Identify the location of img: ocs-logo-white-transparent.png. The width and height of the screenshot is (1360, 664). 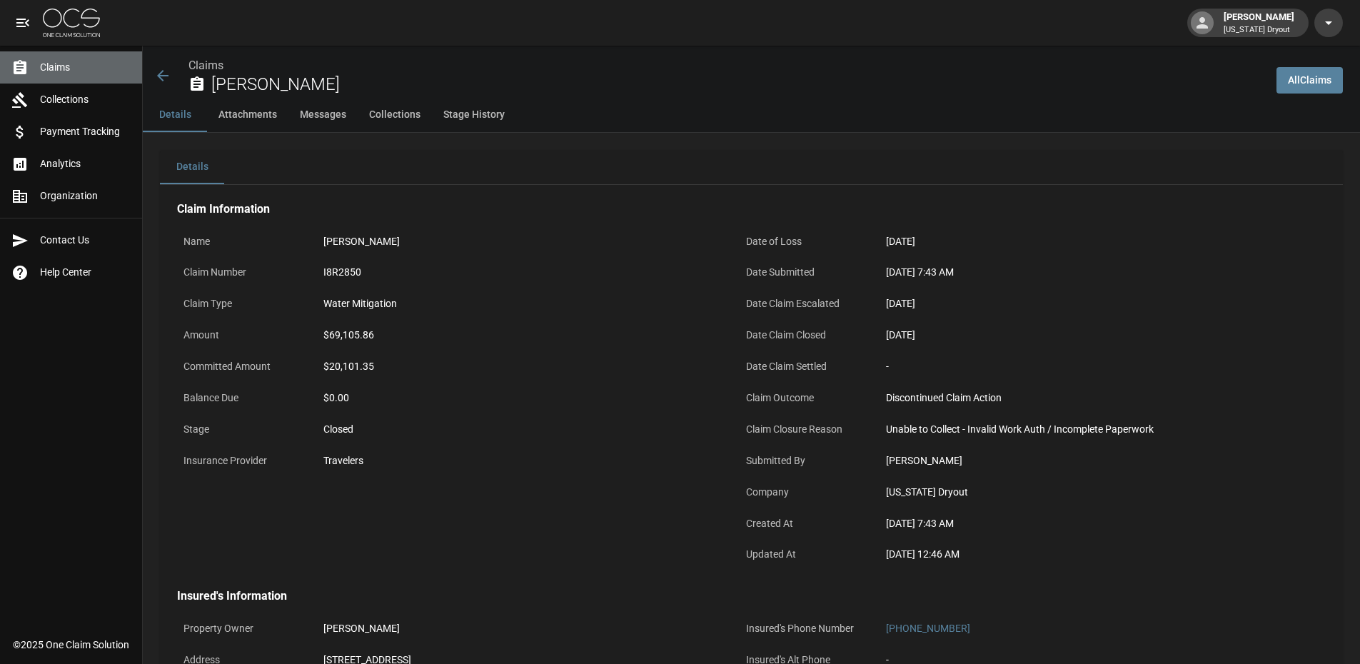
(71, 23).